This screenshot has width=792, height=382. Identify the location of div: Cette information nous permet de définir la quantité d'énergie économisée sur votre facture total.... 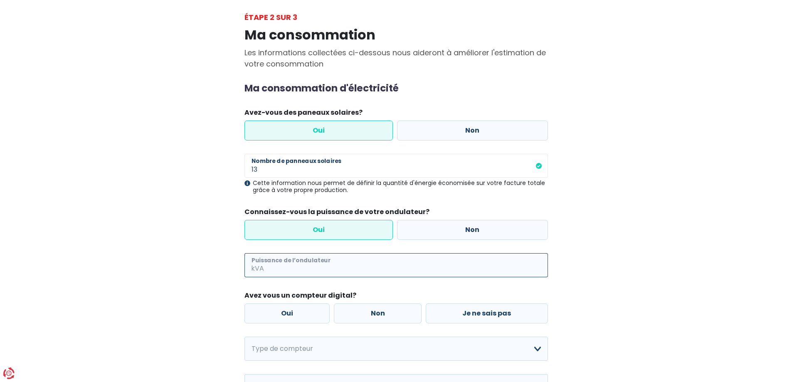
(396, 187).